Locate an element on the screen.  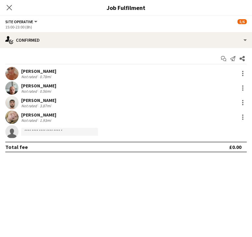
button: Site Operative is located at coordinates (22, 22).